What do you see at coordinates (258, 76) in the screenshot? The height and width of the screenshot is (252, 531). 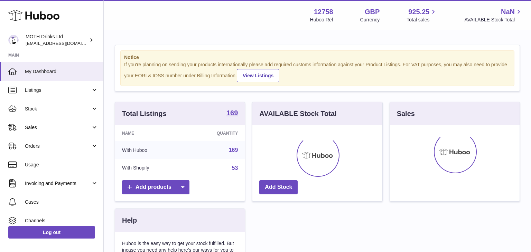 I see `a: View Listings` at bounding box center [258, 76].